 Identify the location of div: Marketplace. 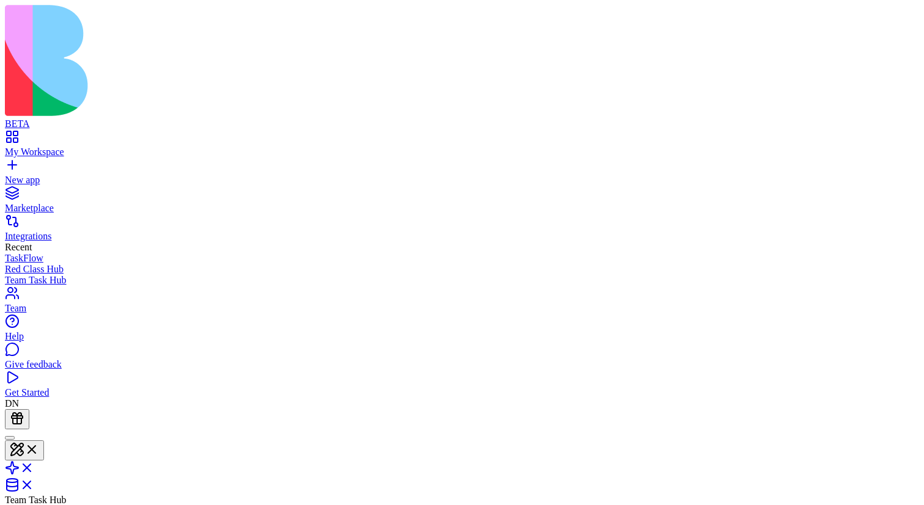
(462, 208).